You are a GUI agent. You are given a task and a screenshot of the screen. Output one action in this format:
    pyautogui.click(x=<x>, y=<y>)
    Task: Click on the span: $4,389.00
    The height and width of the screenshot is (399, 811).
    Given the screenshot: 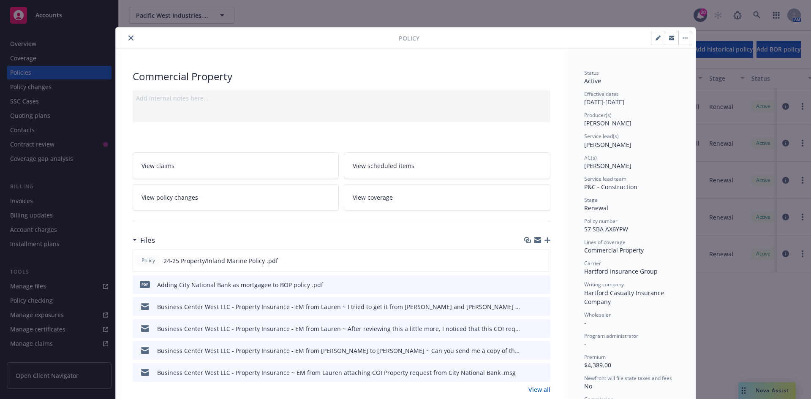 What is the action you would take?
    pyautogui.click(x=597, y=365)
    